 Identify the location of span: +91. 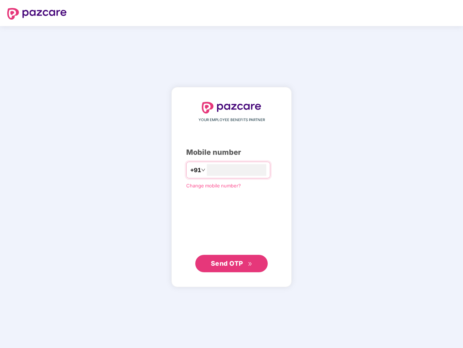
(196, 170).